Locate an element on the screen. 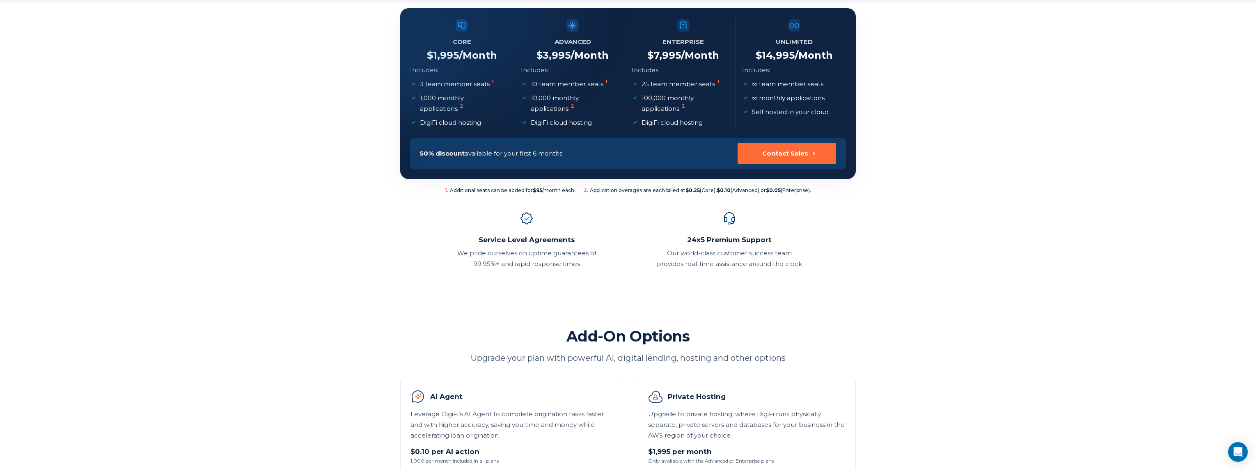 The image size is (1256, 470). p: Leverage DigiFi’s AI Agent to complete origination tasks faster and with higher accuracy, saving ... is located at coordinates (509, 425).